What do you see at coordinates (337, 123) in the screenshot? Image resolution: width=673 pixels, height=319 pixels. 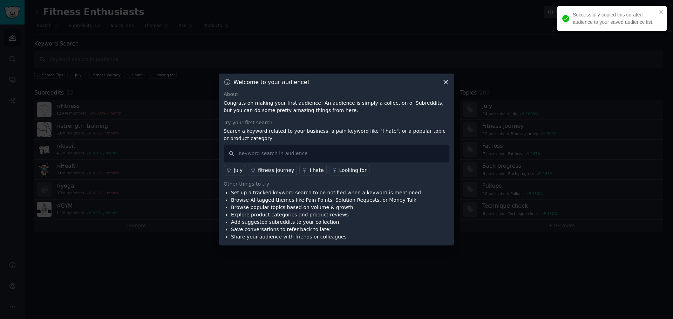 I see `div: Try your first search` at bounding box center [337, 123].